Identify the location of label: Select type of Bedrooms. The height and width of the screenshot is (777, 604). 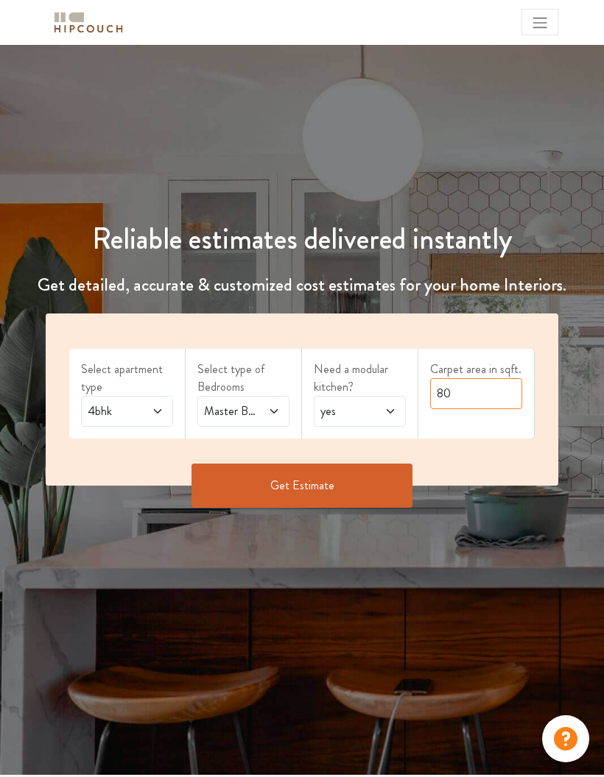
(243, 378).